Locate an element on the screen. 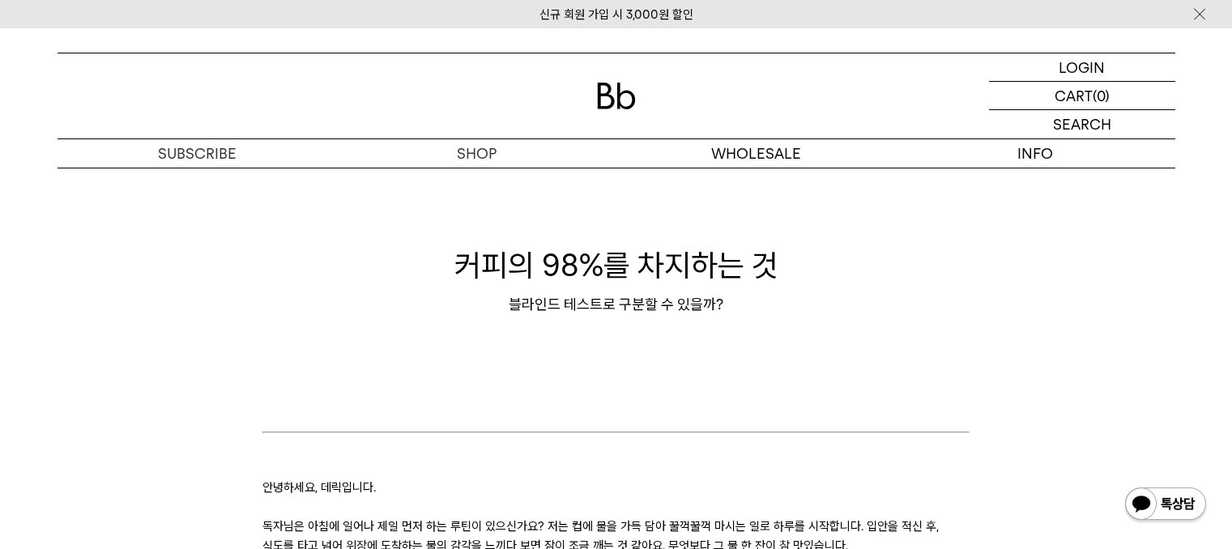 Image resolution: width=1232 pixels, height=549 pixels. a: 신규 회원 가입 시 3,000원 할인 is located at coordinates (616, 15).